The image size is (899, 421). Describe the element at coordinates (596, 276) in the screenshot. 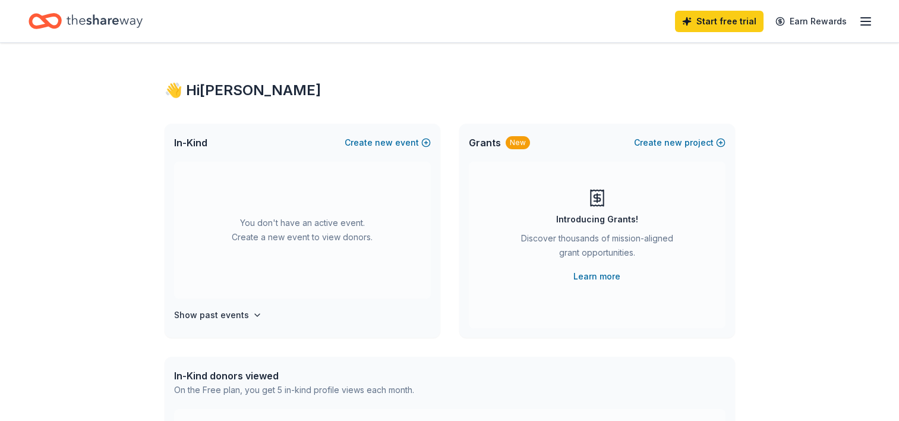

I see `a: Learn more` at that location.